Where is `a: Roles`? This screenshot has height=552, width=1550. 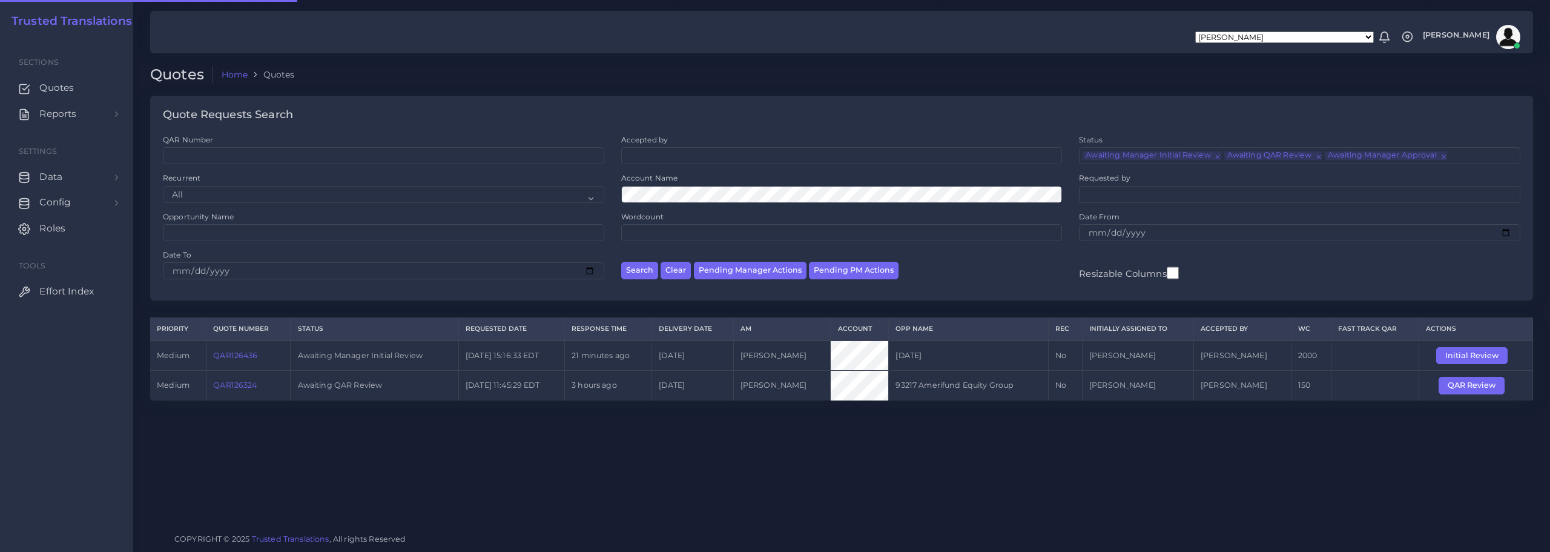 a: Roles is located at coordinates (67, 228).